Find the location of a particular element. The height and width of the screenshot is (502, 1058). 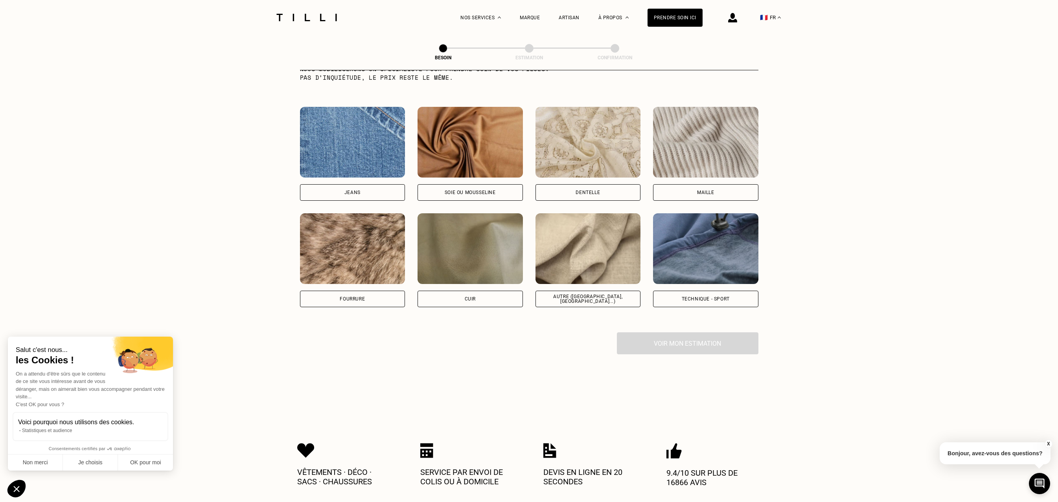

div: Maille is located at coordinates (706, 193).